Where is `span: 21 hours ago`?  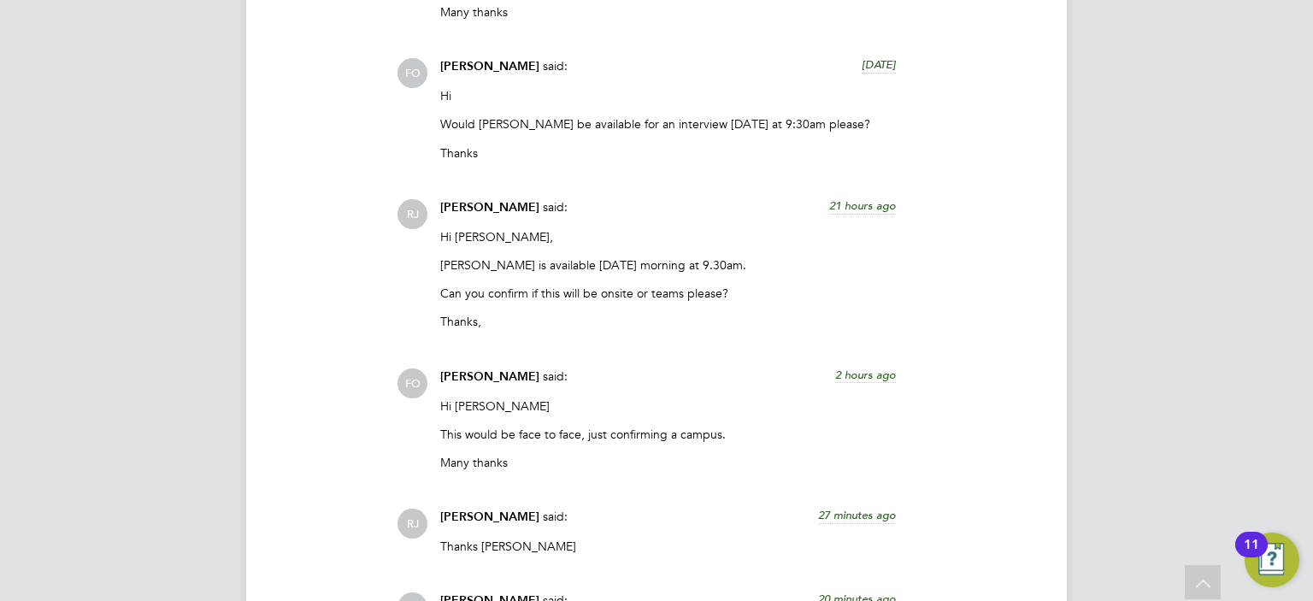
span: 21 hours ago is located at coordinates (863, 205).